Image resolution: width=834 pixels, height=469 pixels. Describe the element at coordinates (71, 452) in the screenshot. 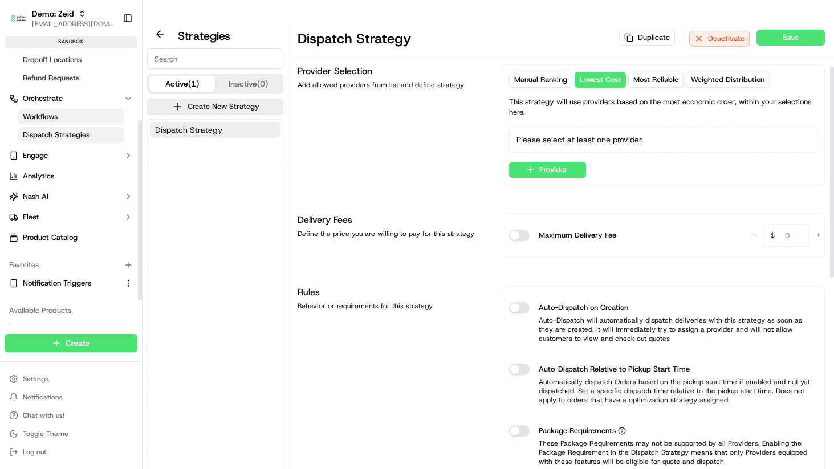

I see `button: Log out` at that location.